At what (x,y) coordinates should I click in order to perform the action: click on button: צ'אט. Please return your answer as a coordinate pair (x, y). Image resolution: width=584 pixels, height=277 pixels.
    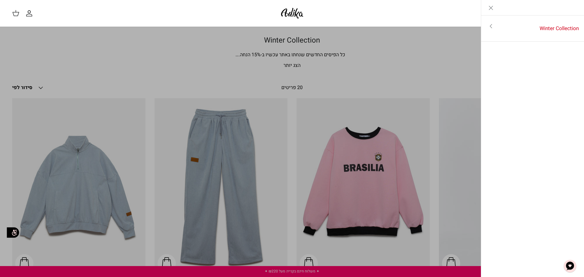
    Looking at the image, I should click on (570, 266).